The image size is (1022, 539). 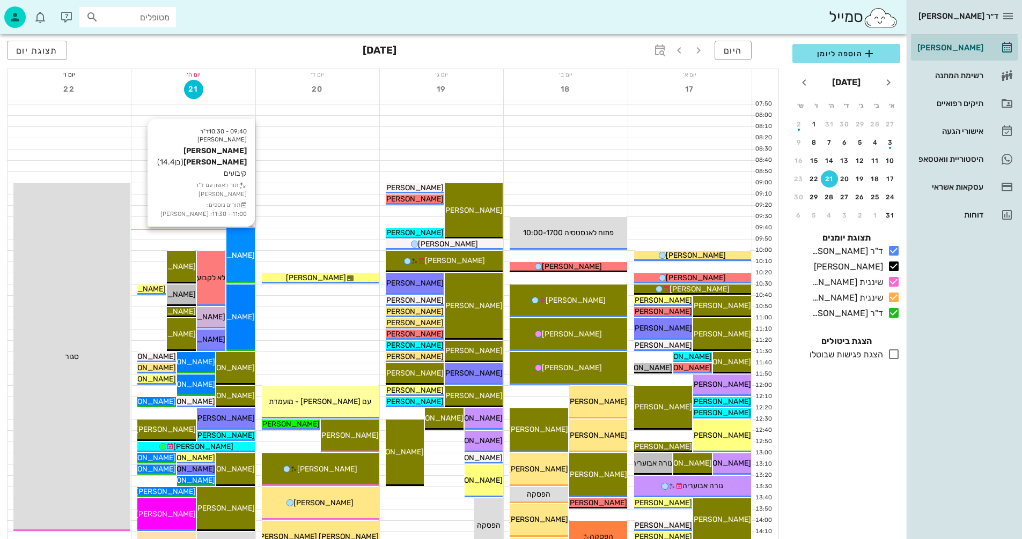 What do you see at coordinates (814, 216) in the screenshot?
I see `div: 5` at bounding box center [814, 216].